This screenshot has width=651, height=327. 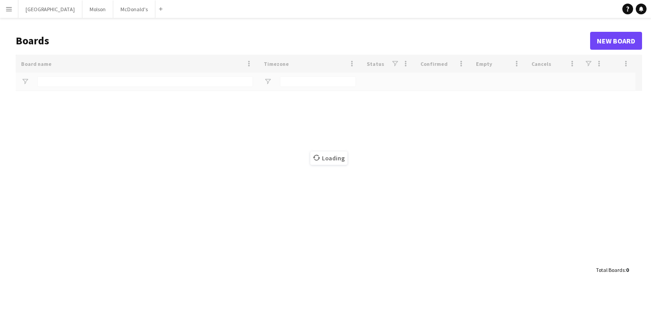 What do you see at coordinates (134, 9) in the screenshot?
I see `button: McDonald's` at bounding box center [134, 9].